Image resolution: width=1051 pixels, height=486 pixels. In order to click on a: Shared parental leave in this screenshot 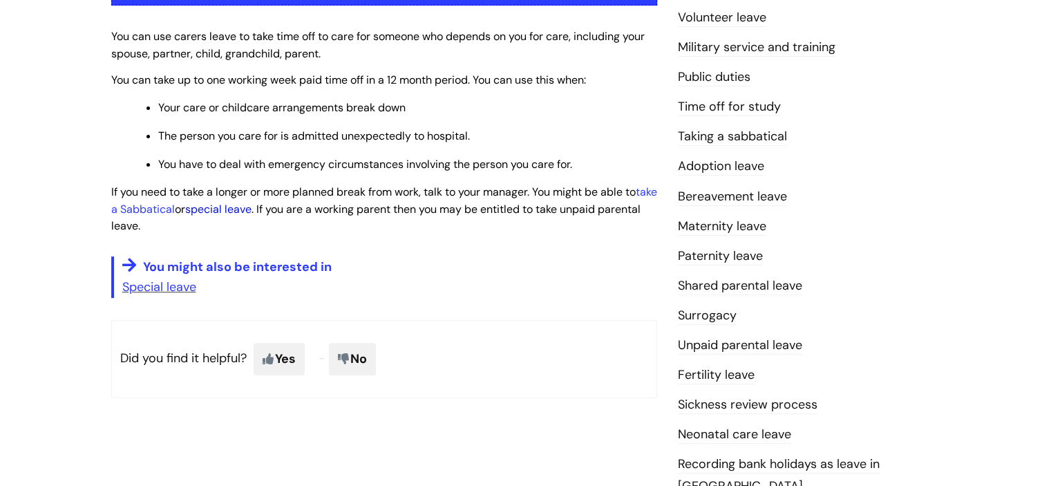, I will do `click(740, 286)`.